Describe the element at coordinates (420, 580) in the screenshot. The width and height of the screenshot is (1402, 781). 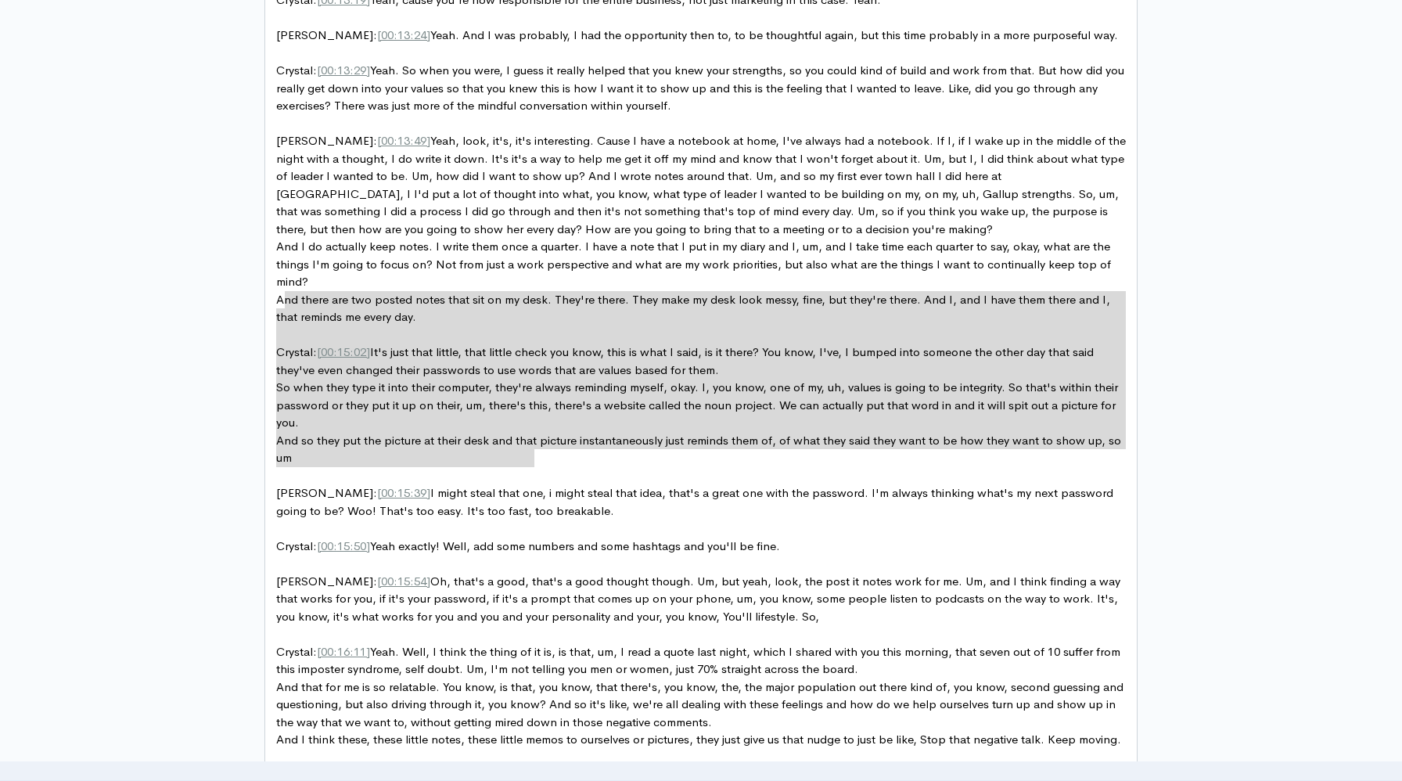
I see `span: 54` at that location.